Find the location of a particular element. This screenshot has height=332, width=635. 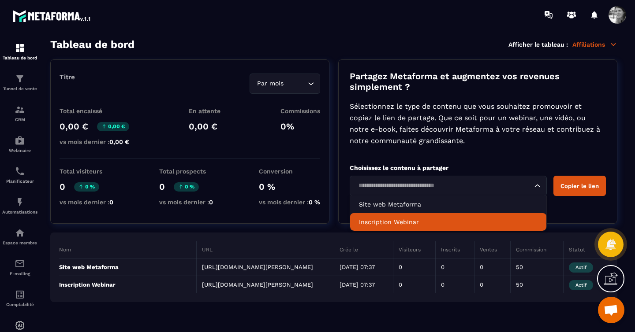

th: Visiteurs is located at coordinates (414, 250).